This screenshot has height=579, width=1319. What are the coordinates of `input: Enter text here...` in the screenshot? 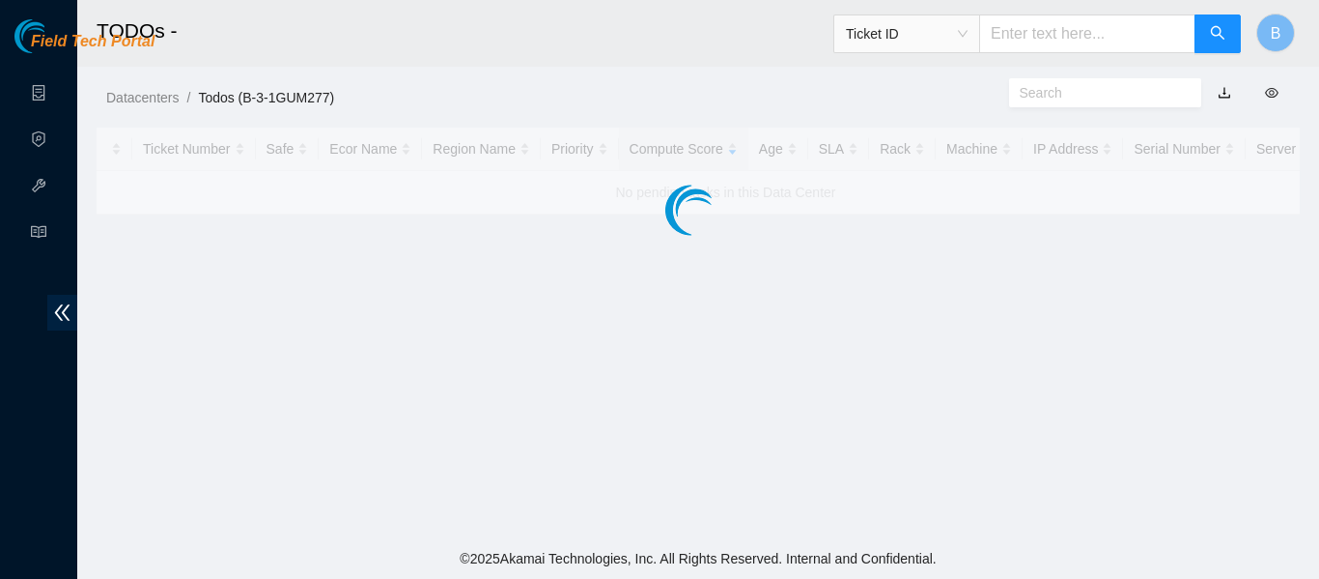 It's located at (1087, 34).